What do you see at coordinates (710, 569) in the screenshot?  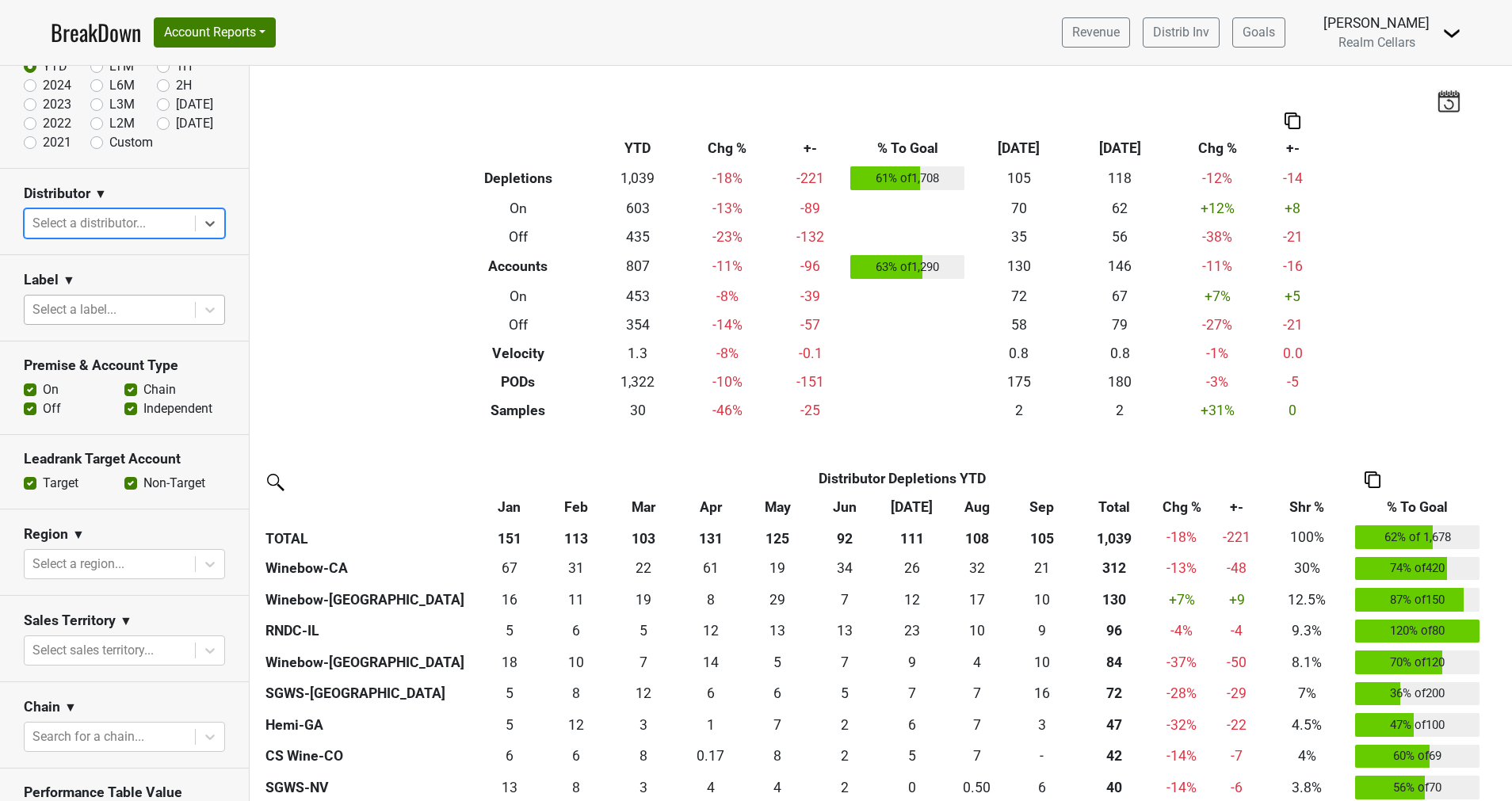 I see `td: 61` at bounding box center [710, 569].